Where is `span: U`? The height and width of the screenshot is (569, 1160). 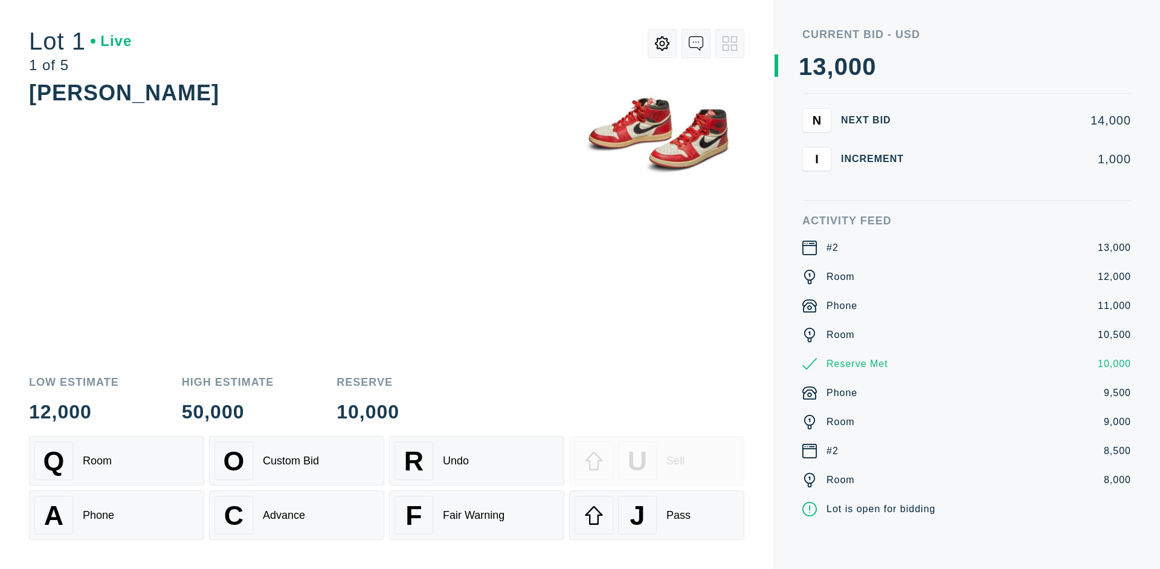
span: U is located at coordinates (638, 460).